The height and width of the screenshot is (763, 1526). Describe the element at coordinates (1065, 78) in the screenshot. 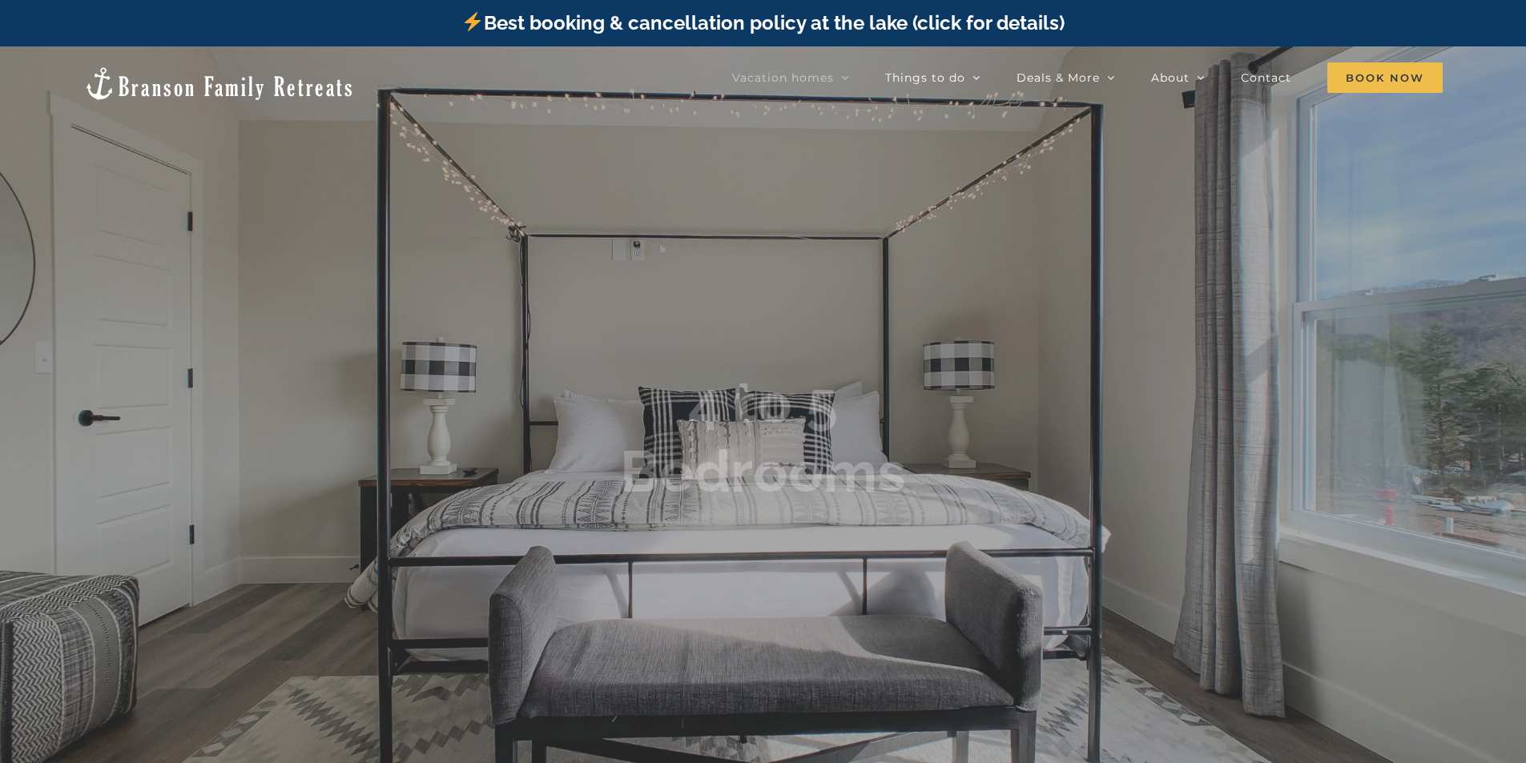

I see `a: Deals & More` at that location.